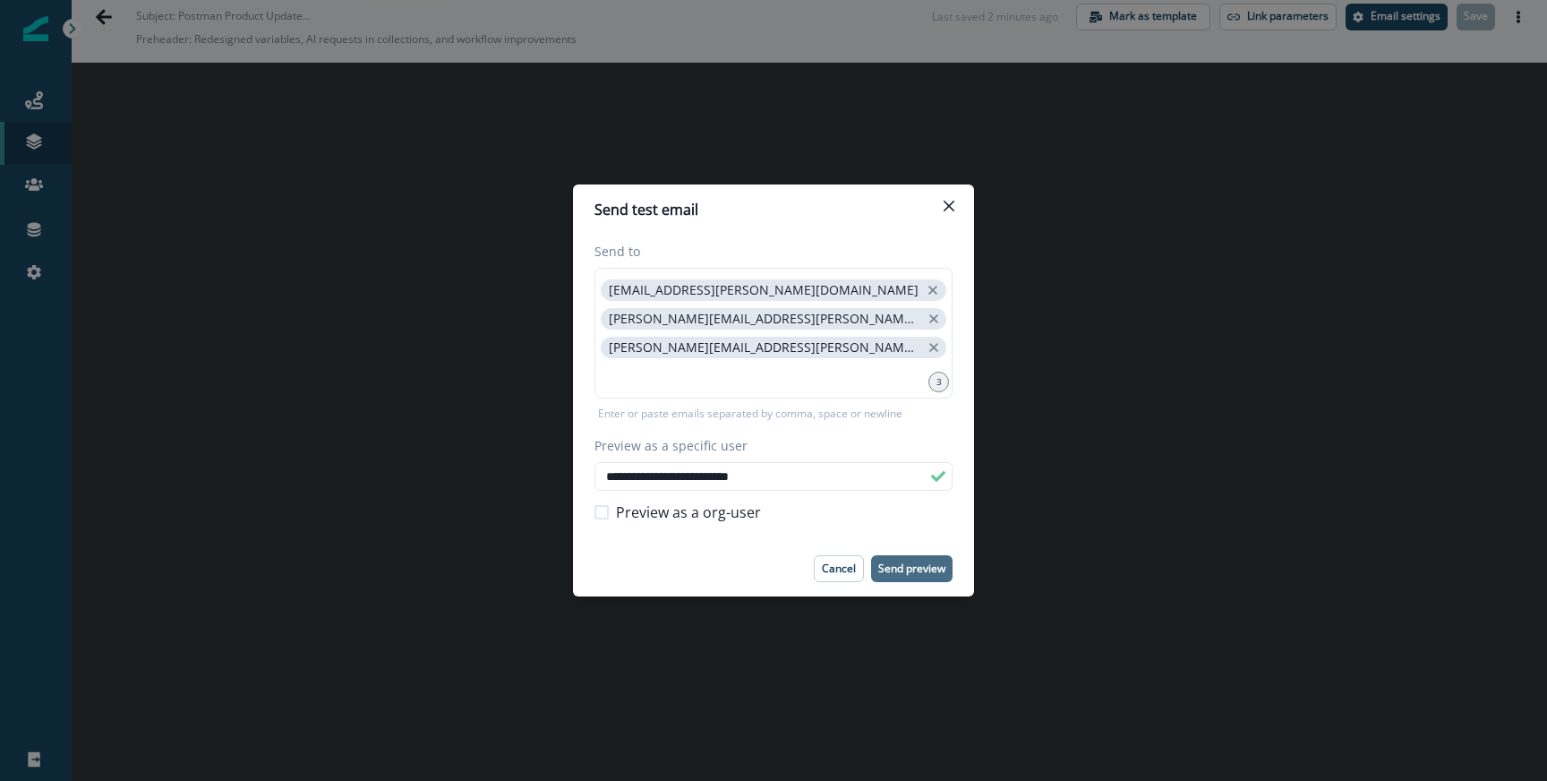 The width and height of the screenshot is (1547, 781). What do you see at coordinates (839, 569) in the screenshot?
I see `button: Cancel` at bounding box center [839, 569].